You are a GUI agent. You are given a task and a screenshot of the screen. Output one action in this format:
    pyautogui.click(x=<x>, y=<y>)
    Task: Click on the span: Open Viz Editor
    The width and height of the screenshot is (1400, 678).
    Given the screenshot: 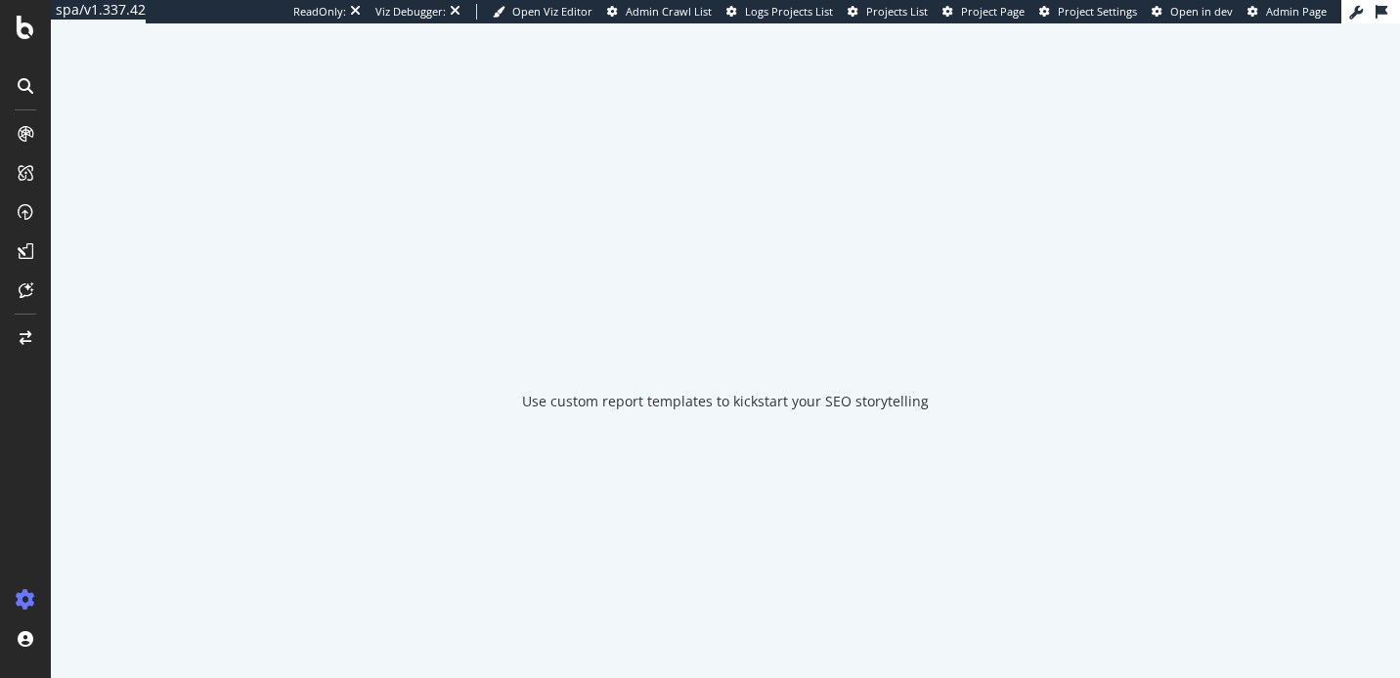 What is the action you would take?
    pyautogui.click(x=552, y=11)
    